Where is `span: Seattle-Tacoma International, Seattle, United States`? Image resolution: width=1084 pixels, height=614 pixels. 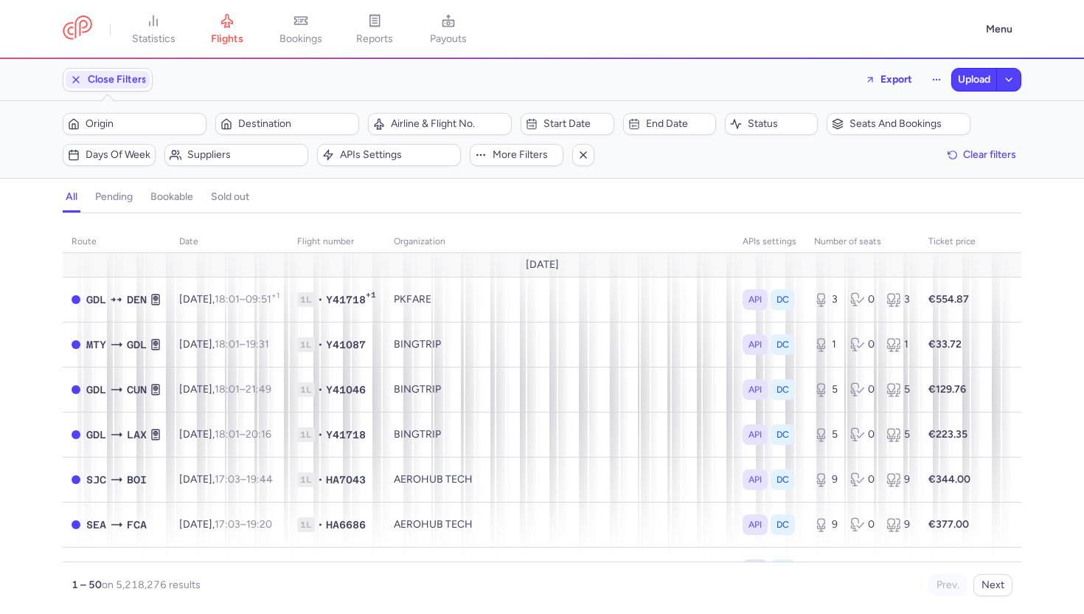
span: Seattle-Tacoma International, Seattle, United States is located at coordinates (96, 524).